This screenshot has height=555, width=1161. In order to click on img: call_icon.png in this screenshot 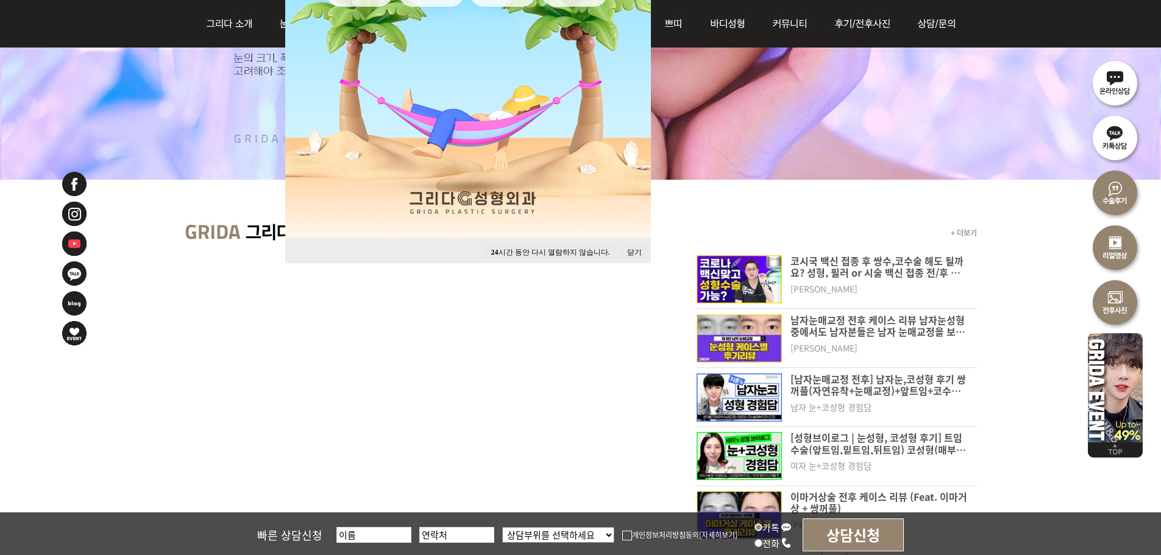, I will do `click(786, 543)`.